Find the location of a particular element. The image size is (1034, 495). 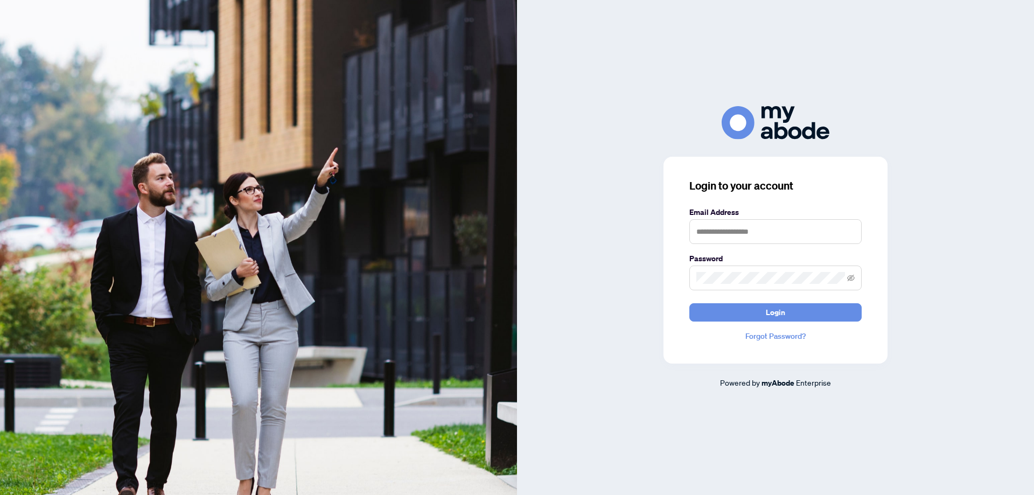

a: myAbode is located at coordinates (778, 383).